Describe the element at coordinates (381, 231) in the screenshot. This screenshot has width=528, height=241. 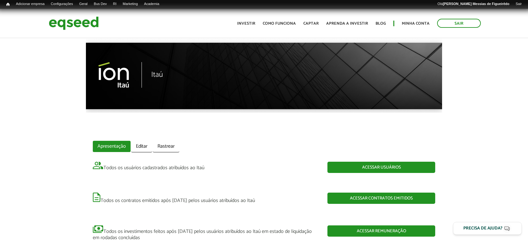
I see `a: Acessar remuneração` at that location.